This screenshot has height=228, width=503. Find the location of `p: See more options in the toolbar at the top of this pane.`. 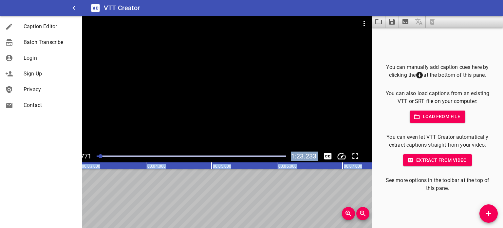

p: See more options in the toolbar at the top of this pane. is located at coordinates (438, 184).